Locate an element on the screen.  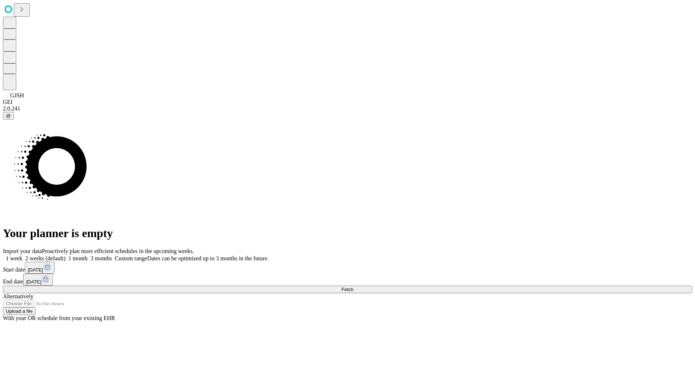
span: 1 week is located at coordinates (14, 258).